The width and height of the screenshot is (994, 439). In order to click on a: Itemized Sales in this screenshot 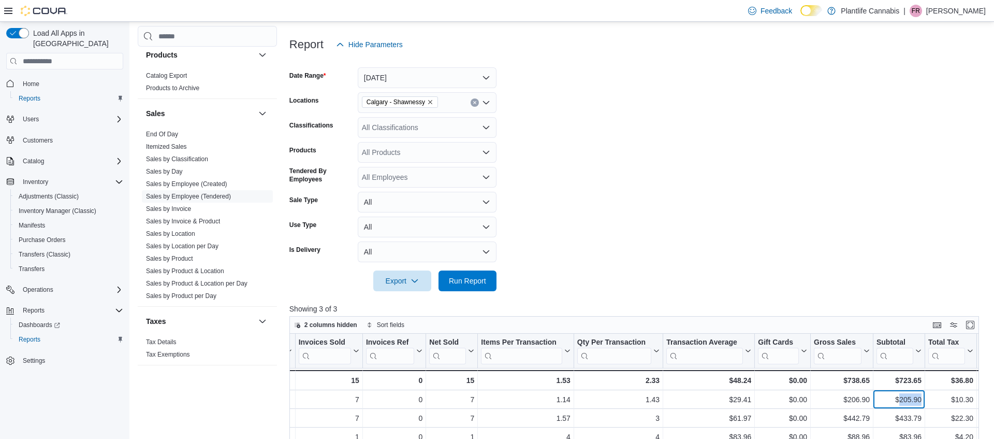, I will do `click(166, 147)`.